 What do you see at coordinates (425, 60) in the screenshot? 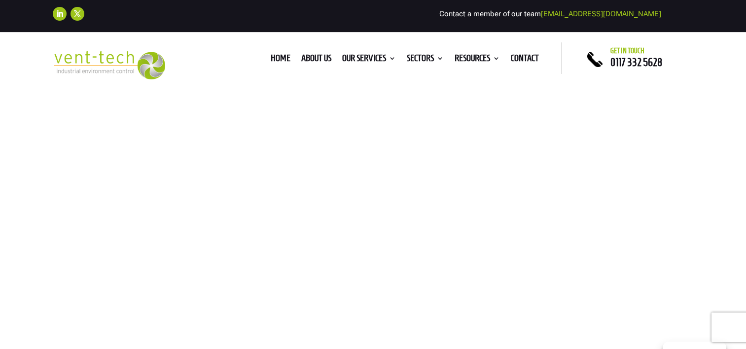
I see `a: Sectors` at bounding box center [425, 60].